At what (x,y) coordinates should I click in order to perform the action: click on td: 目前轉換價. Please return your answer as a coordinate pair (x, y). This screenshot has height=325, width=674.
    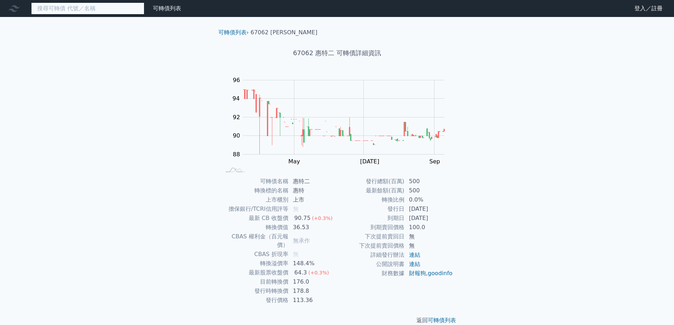
    Looking at the image, I should click on (255, 282).